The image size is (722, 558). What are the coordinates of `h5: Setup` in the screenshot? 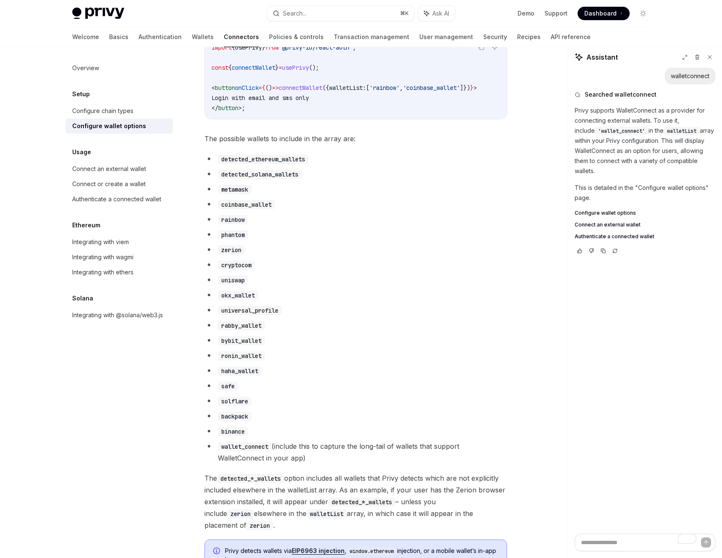 It's located at (81, 94).